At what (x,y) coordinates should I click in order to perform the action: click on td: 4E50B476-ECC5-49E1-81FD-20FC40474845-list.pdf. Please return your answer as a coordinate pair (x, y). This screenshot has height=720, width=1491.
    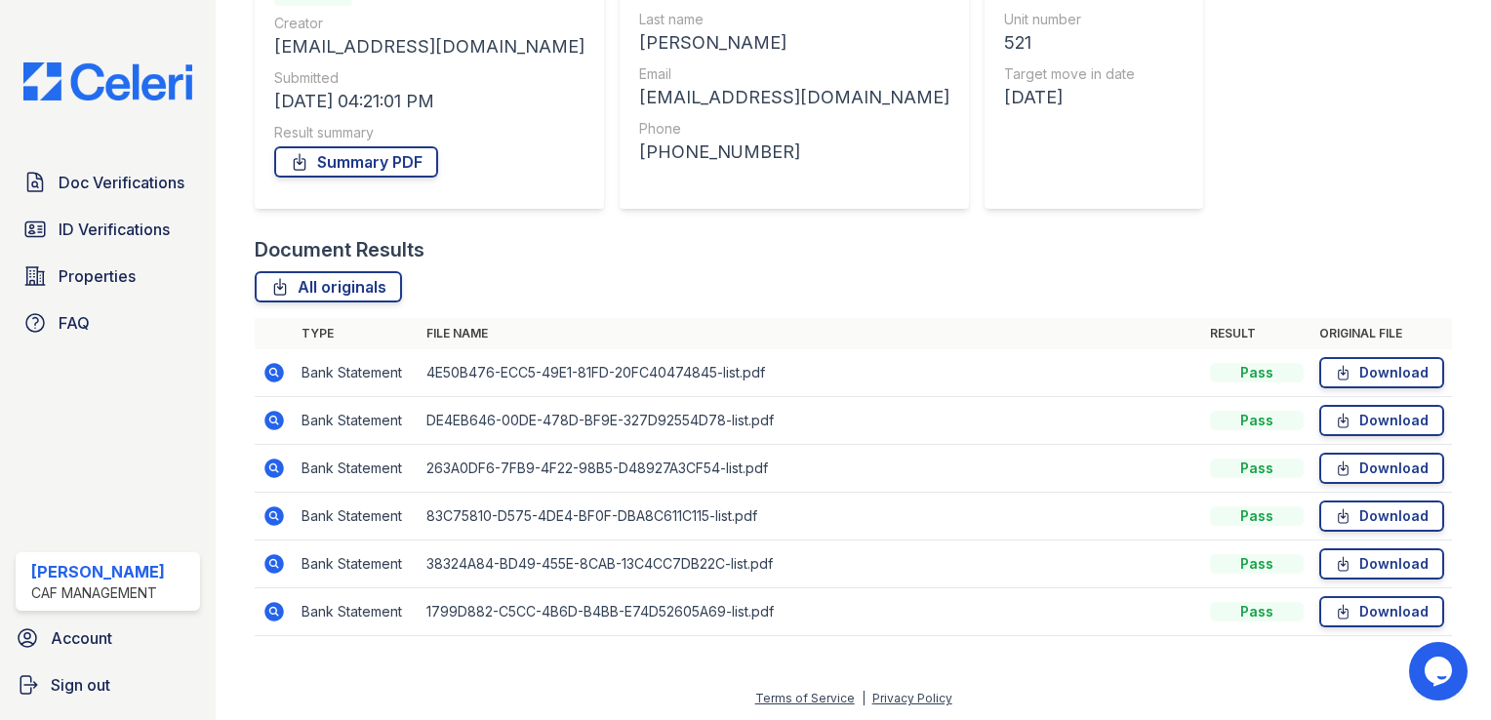
    Looking at the image, I should click on (810, 373).